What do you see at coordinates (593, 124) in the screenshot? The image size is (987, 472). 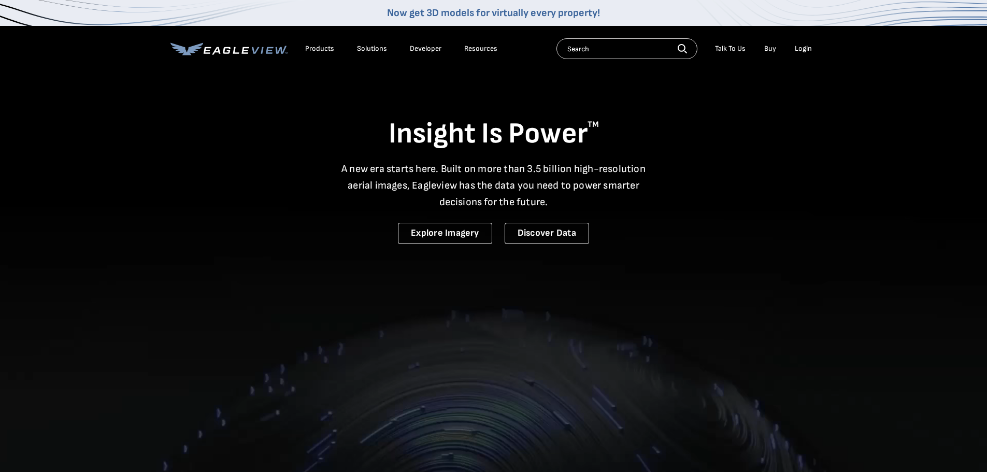 I see `sup: TM` at bounding box center [593, 124].